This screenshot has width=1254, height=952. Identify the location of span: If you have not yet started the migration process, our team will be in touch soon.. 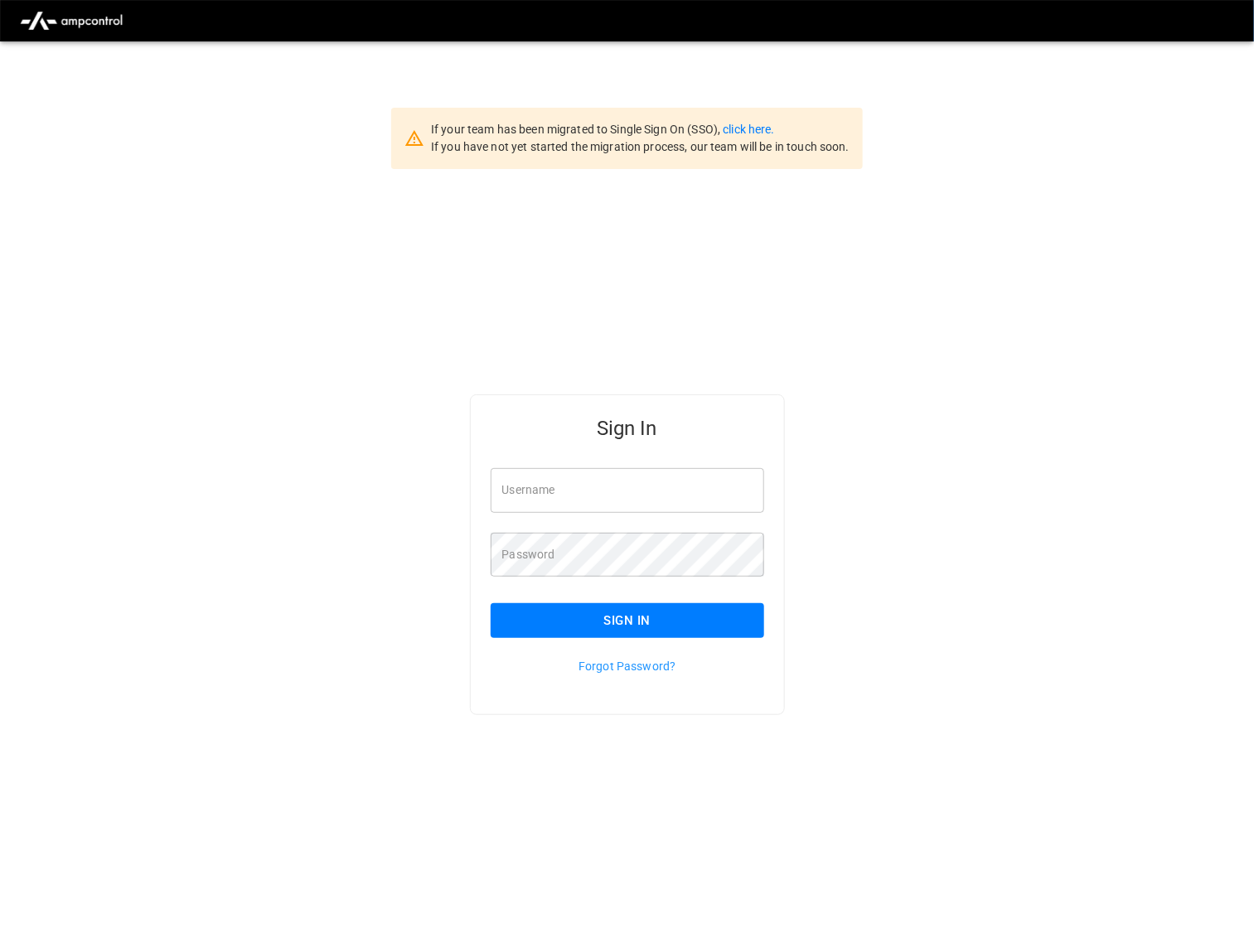
(640, 146).